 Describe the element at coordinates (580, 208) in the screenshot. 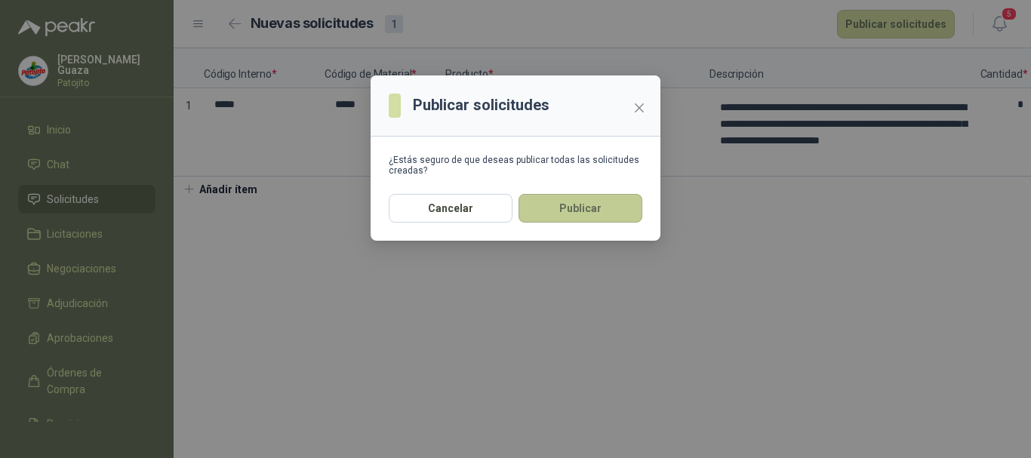

I see `button: Publicar` at that location.